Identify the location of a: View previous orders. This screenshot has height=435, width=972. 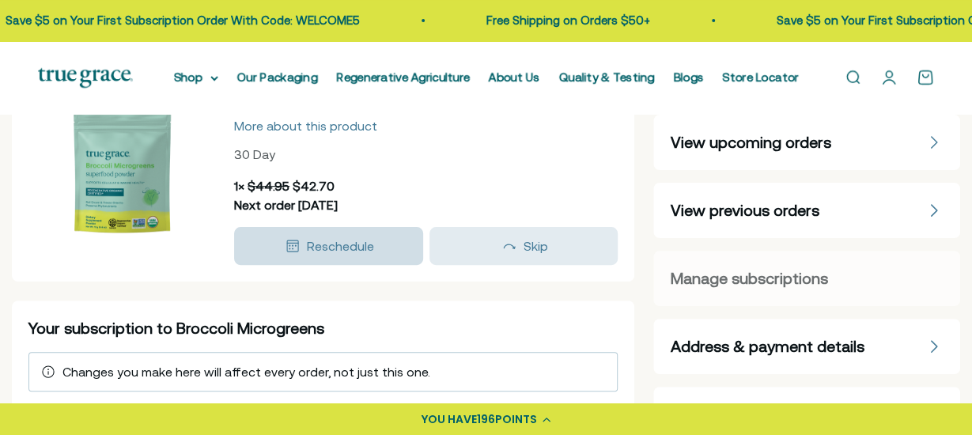
(807, 210).